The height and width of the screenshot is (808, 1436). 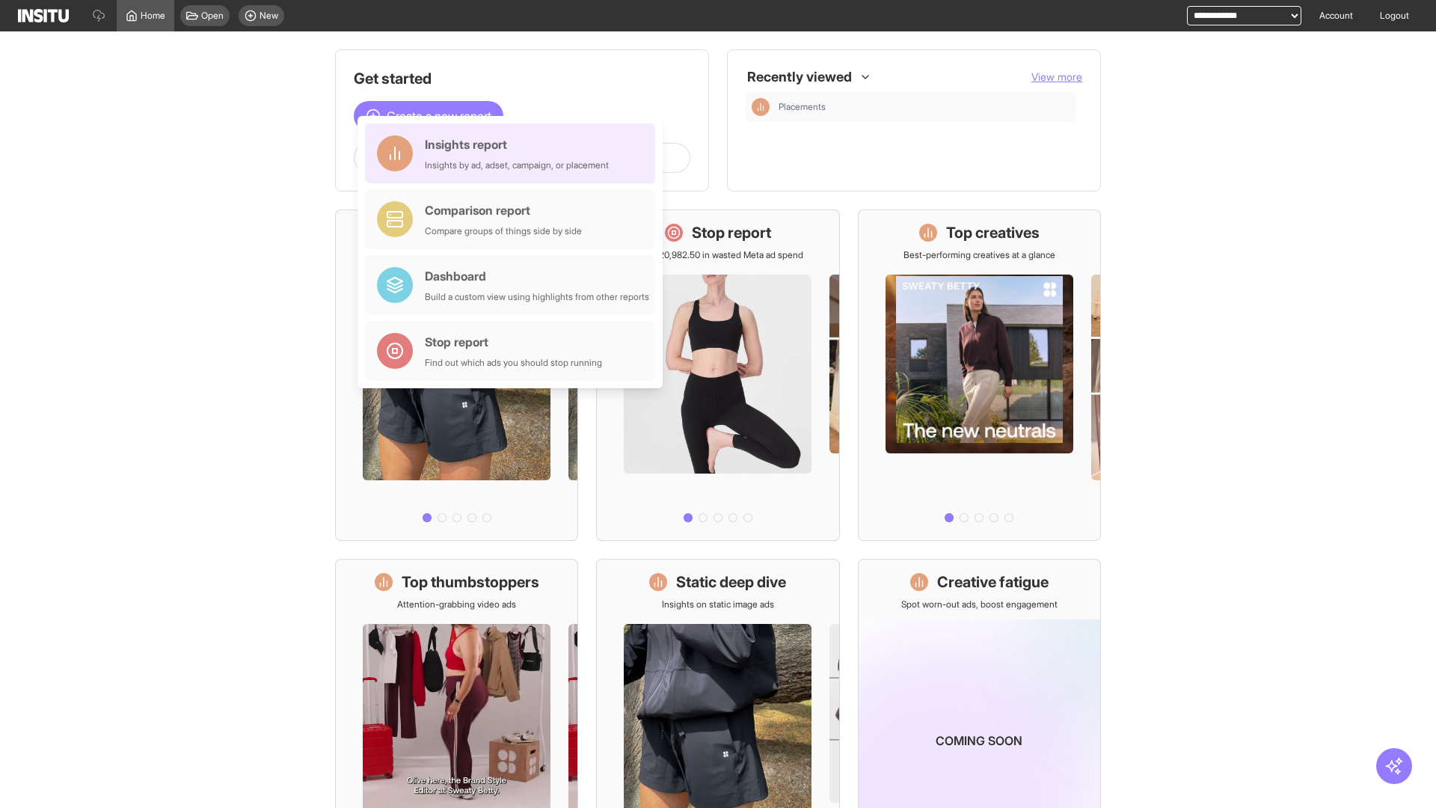 What do you see at coordinates (439, 116) in the screenshot?
I see `span: Create a new report` at bounding box center [439, 116].